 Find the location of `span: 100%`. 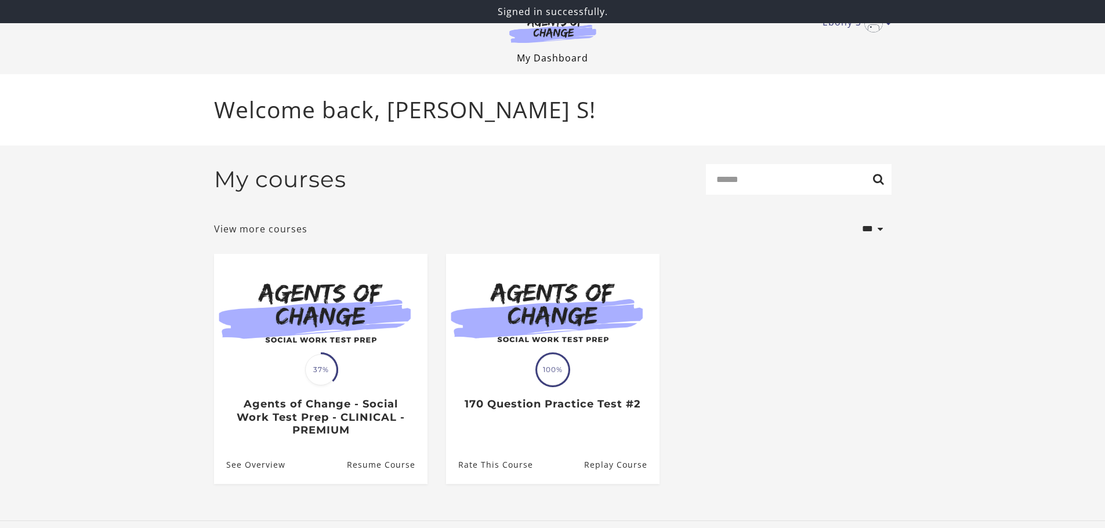

span: 100% is located at coordinates (553, 370).